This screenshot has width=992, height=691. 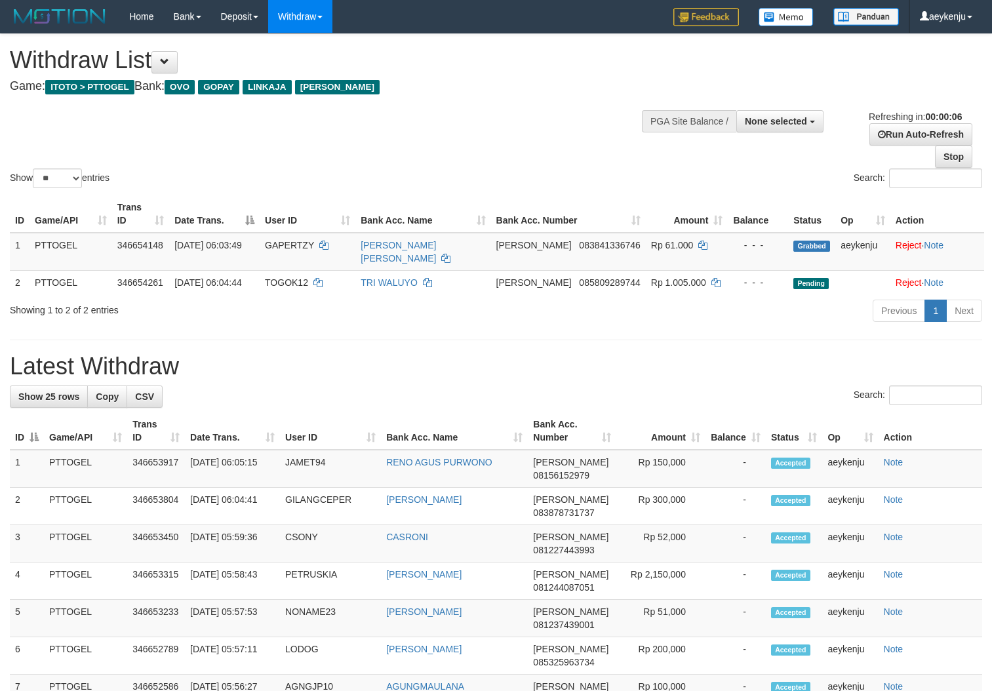 I want to click on span: GOPAY, so click(x=218, y=87).